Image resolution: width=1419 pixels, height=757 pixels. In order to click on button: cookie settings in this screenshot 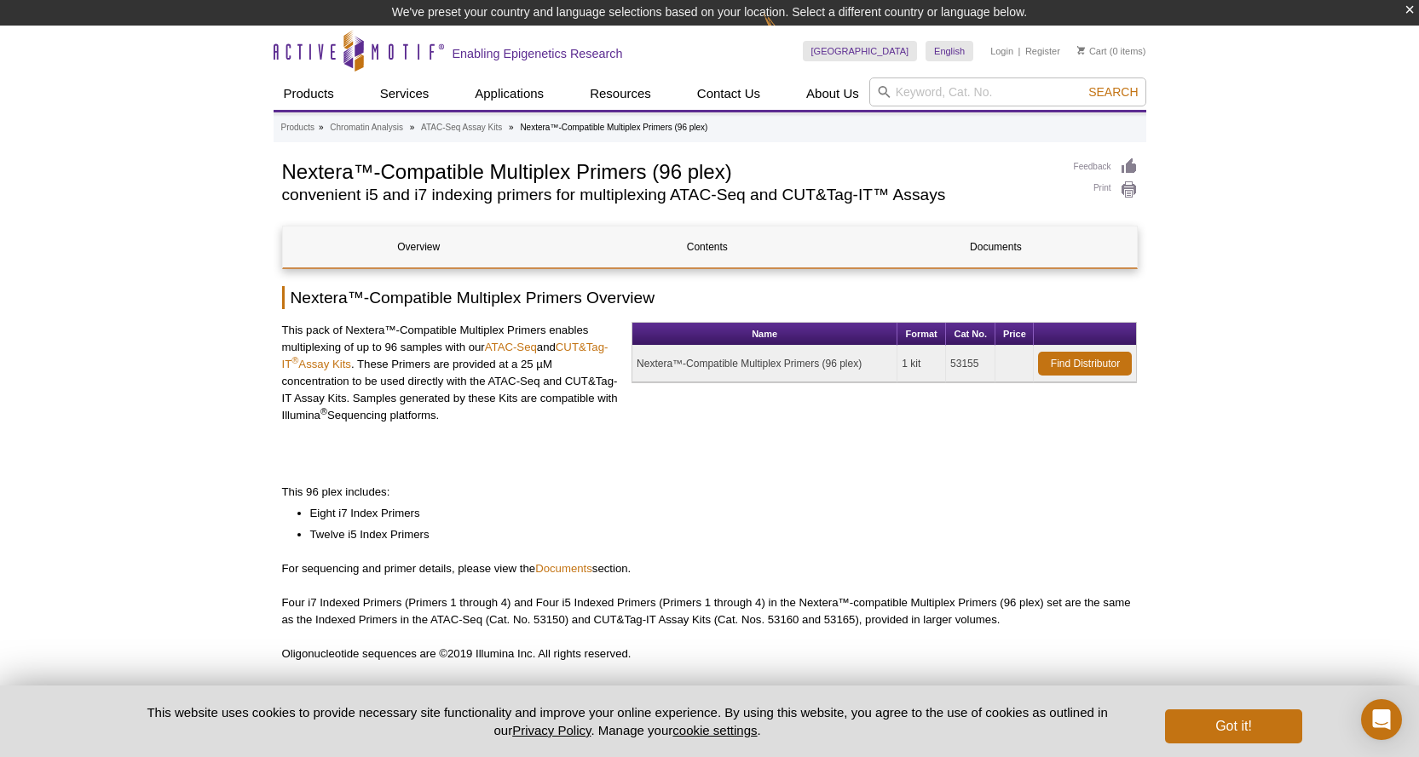, I will do `click(714, 730)`.